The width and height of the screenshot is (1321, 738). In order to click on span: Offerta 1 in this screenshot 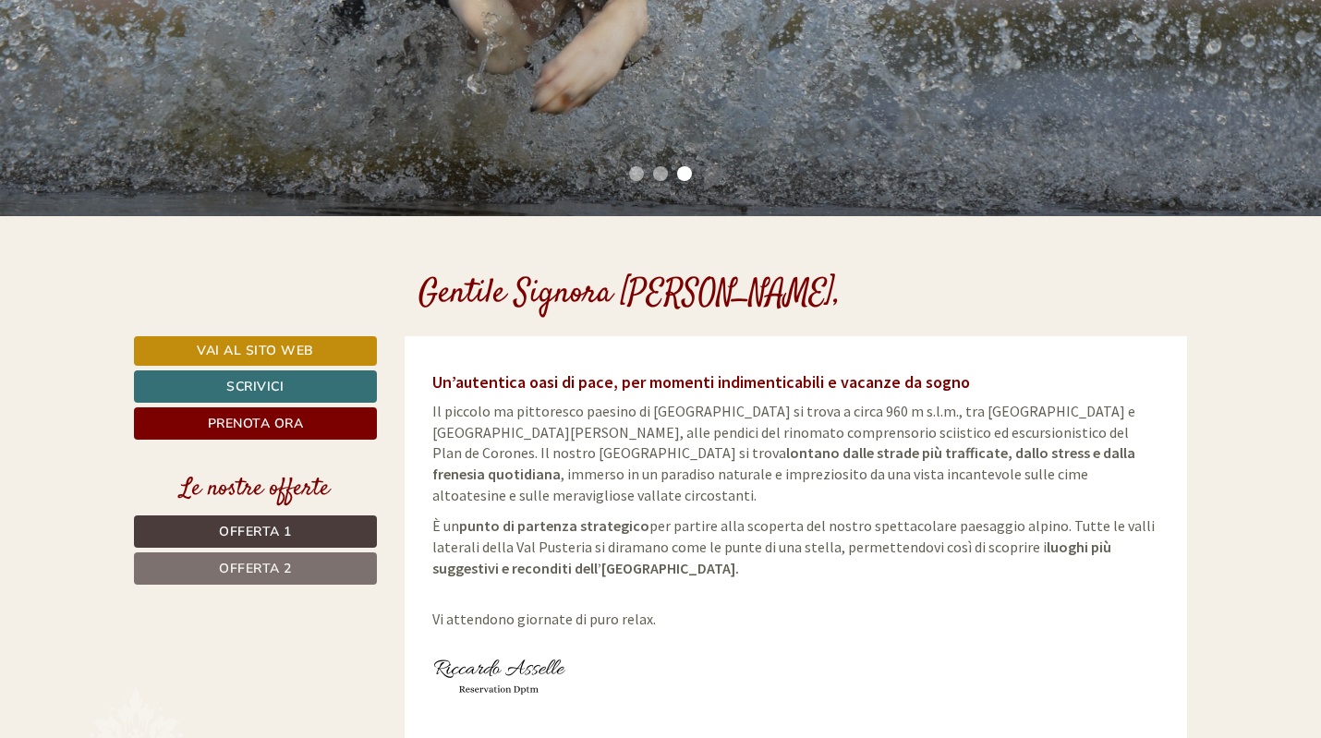, I will do `click(255, 531)`.